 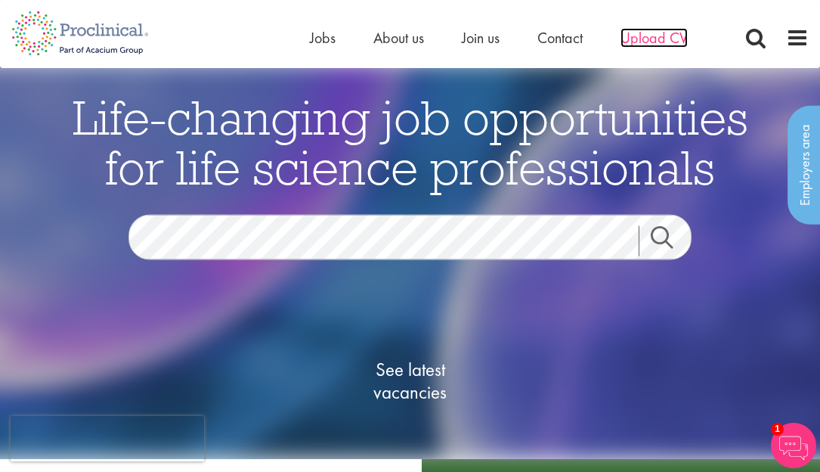 I want to click on span: Jobs, so click(x=323, y=38).